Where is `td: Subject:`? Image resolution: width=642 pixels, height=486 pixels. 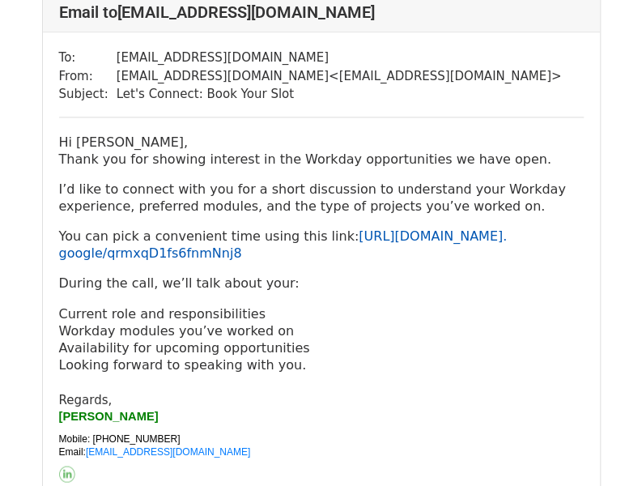
td: Subject: is located at coordinates (87, 94).